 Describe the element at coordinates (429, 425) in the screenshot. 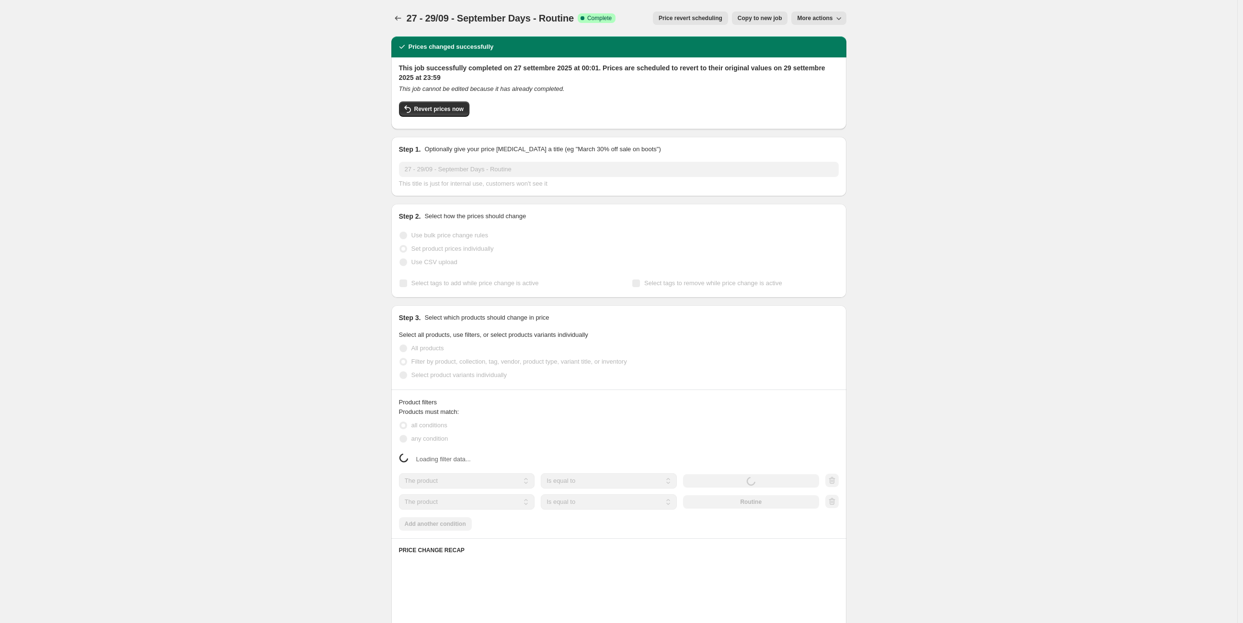

I see `span: all conditions` at that location.